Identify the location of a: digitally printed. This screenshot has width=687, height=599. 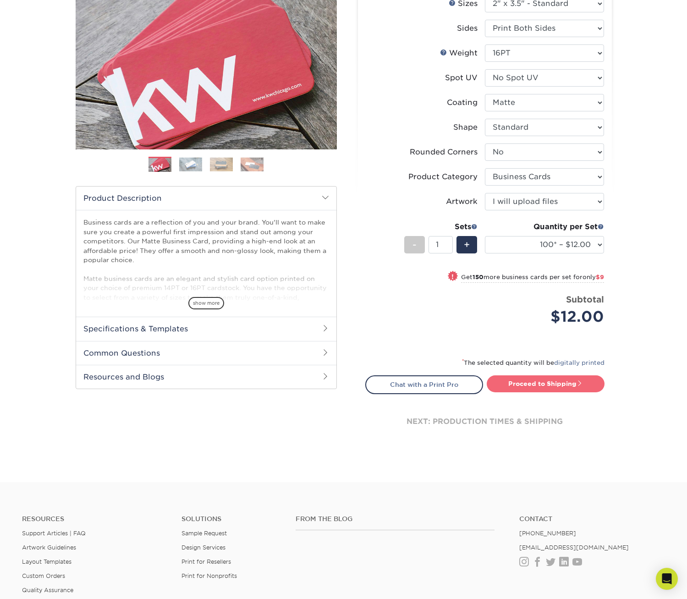
(579, 362).